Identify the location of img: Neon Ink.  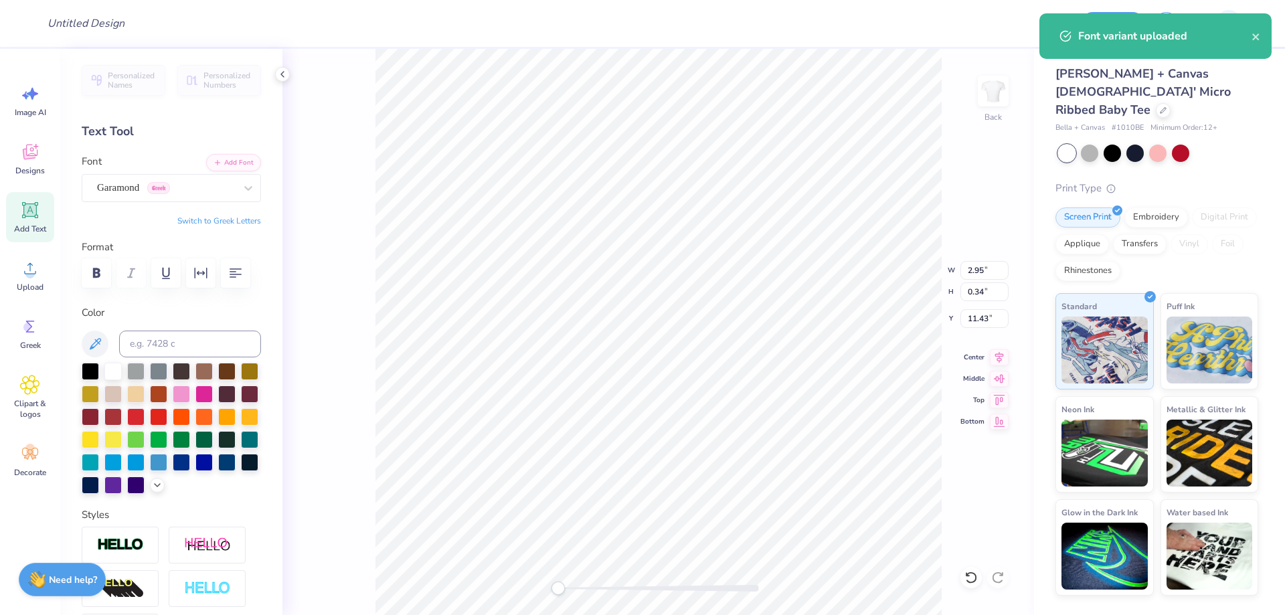
(1105, 453).